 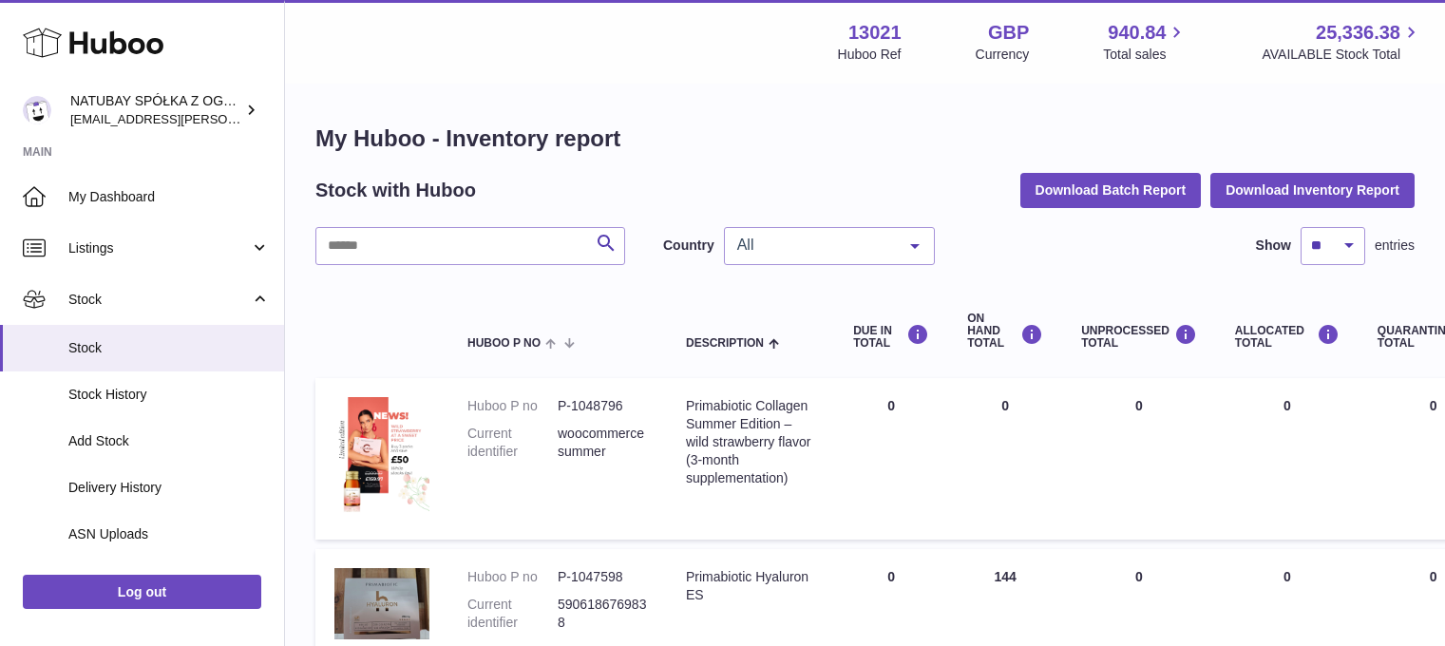 What do you see at coordinates (869, 54) in the screenshot?
I see `div: Huboo Ref` at bounding box center [869, 54].